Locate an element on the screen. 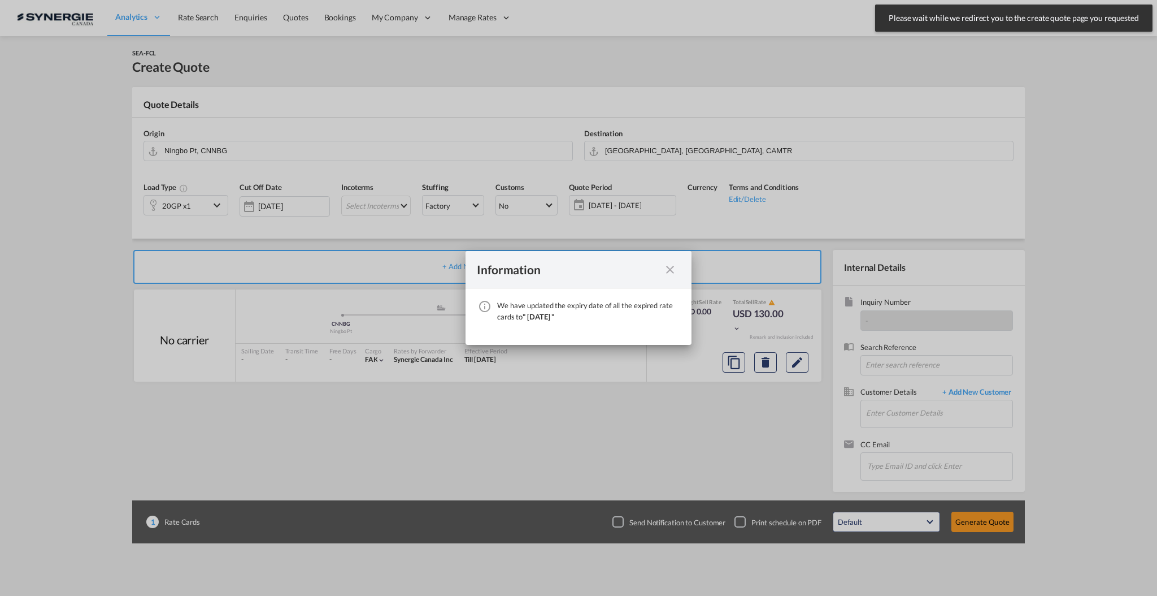 Image resolution: width=1157 pixels, height=596 pixels. div: Information is located at coordinates (568, 269).